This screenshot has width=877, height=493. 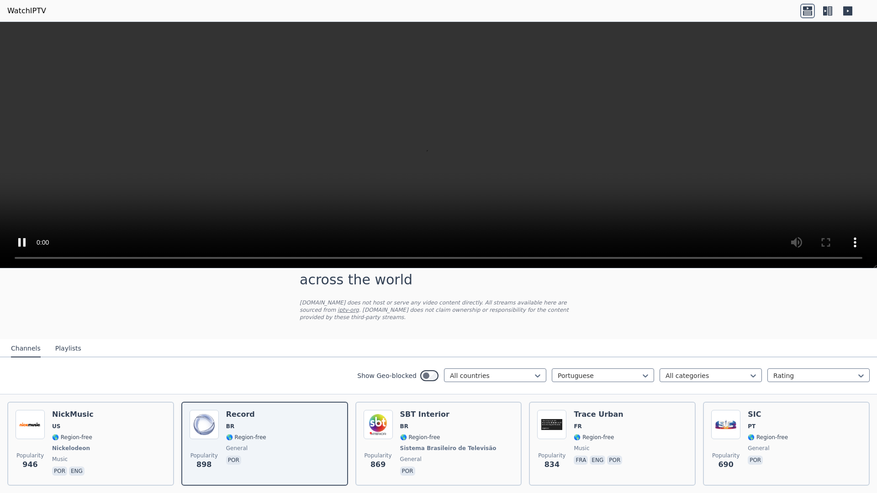 What do you see at coordinates (204, 465) in the screenshot?
I see `span: 898` at bounding box center [204, 465].